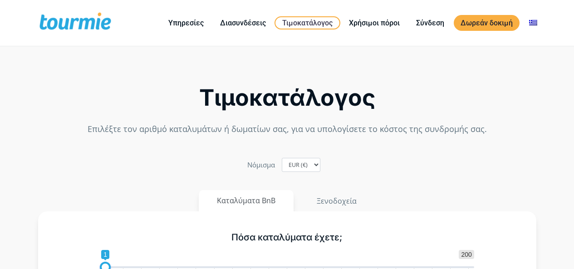 The image size is (574, 269). What do you see at coordinates (466, 254) in the screenshot?
I see `span: 200` at bounding box center [466, 254].